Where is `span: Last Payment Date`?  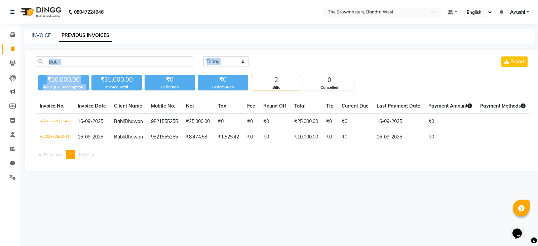
span: Last Payment Date is located at coordinates (399, 106).